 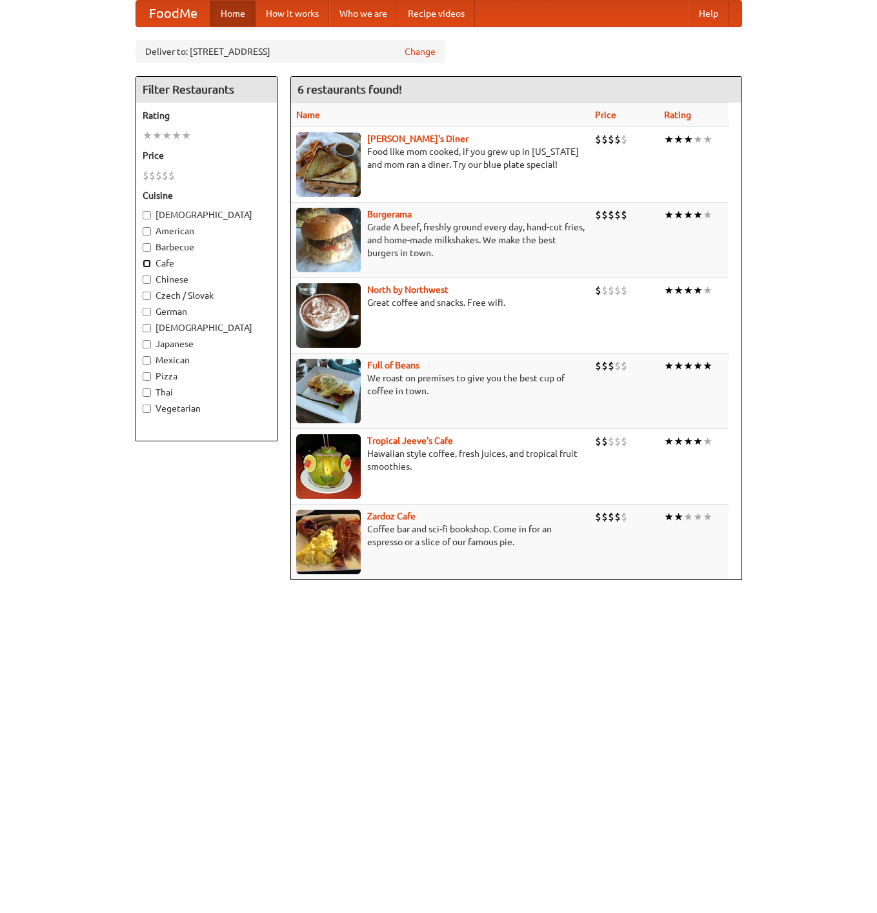 I want to click on b: Zardoz Cafe, so click(x=391, y=516).